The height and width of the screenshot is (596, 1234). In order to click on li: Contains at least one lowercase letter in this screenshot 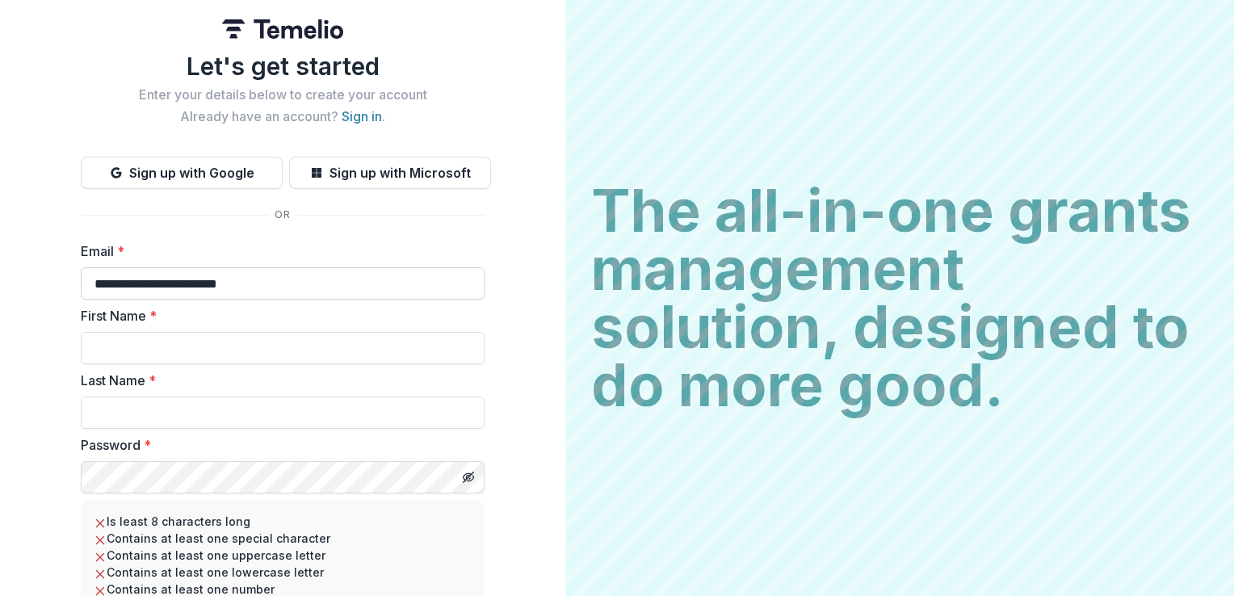, I will do `click(283, 572)`.